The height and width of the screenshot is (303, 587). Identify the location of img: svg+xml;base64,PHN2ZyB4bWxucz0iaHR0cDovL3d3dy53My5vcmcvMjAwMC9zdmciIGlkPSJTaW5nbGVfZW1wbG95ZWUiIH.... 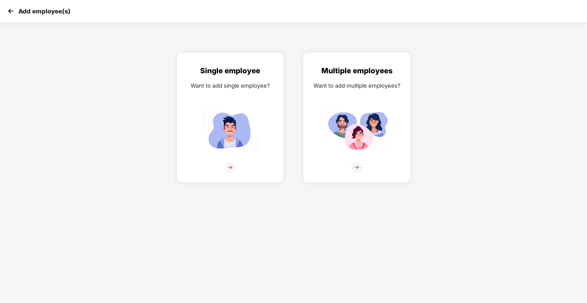
(230, 131).